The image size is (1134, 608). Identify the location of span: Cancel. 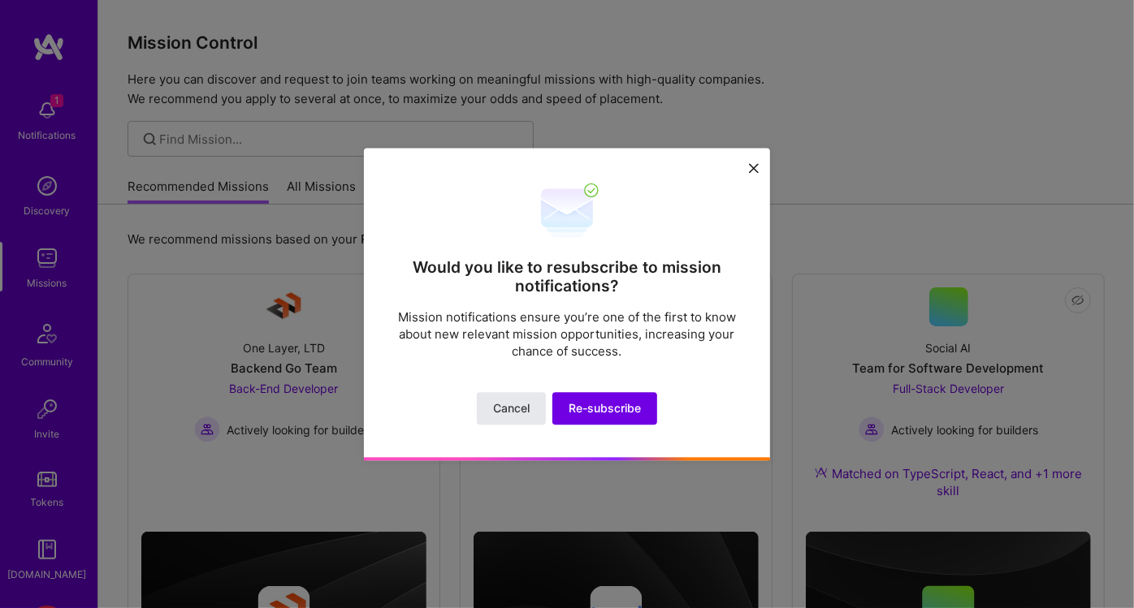
(511, 409).